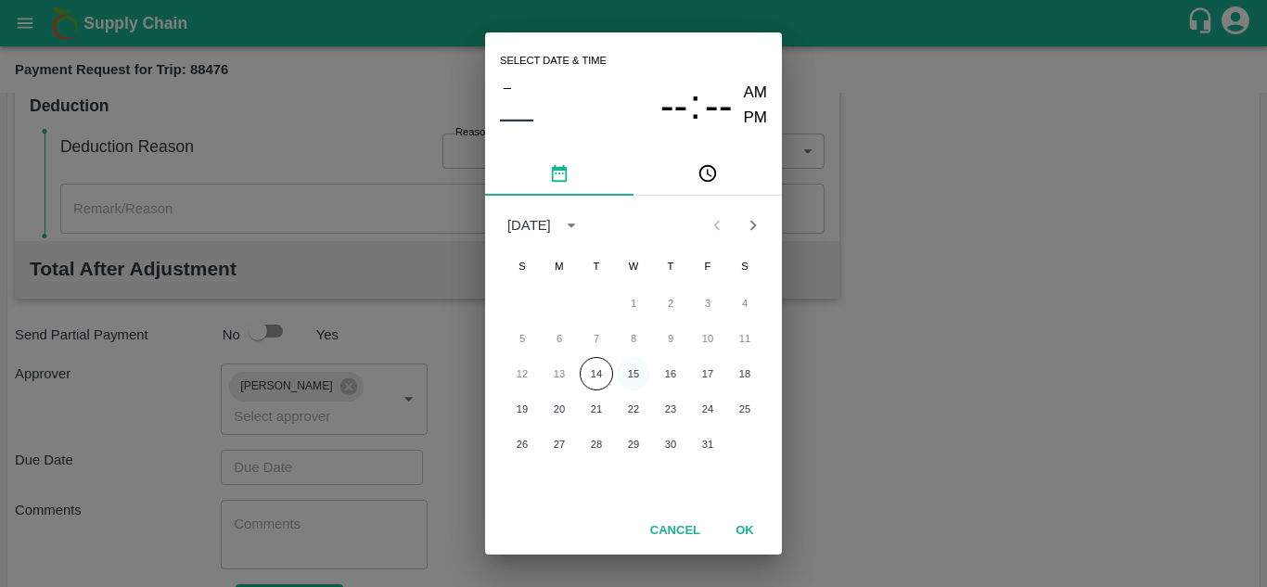 This screenshot has height=587, width=1267. What do you see at coordinates (633, 266) in the screenshot?
I see `span: Wednesday` at bounding box center [633, 266].